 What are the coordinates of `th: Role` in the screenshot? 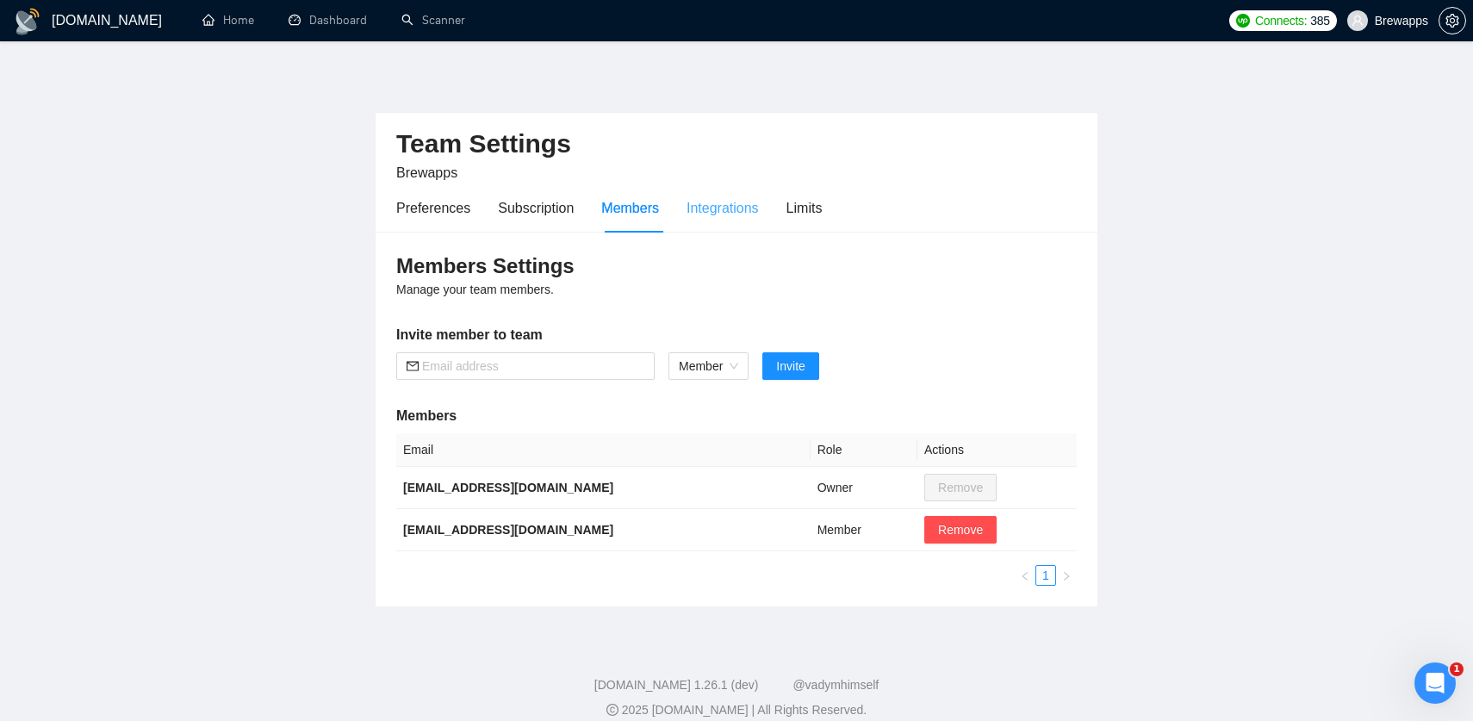 It's located at (864, 450).